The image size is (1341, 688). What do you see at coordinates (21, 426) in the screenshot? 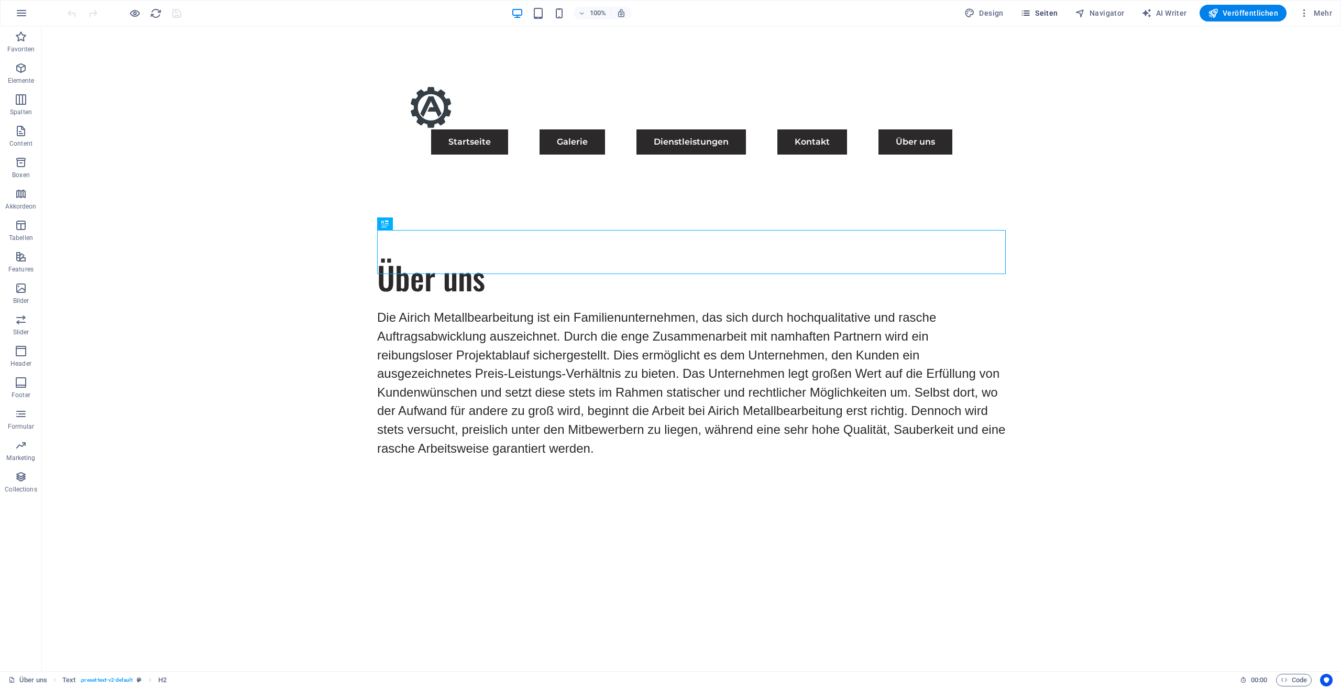
I see `p: Formular` at bounding box center [21, 426].